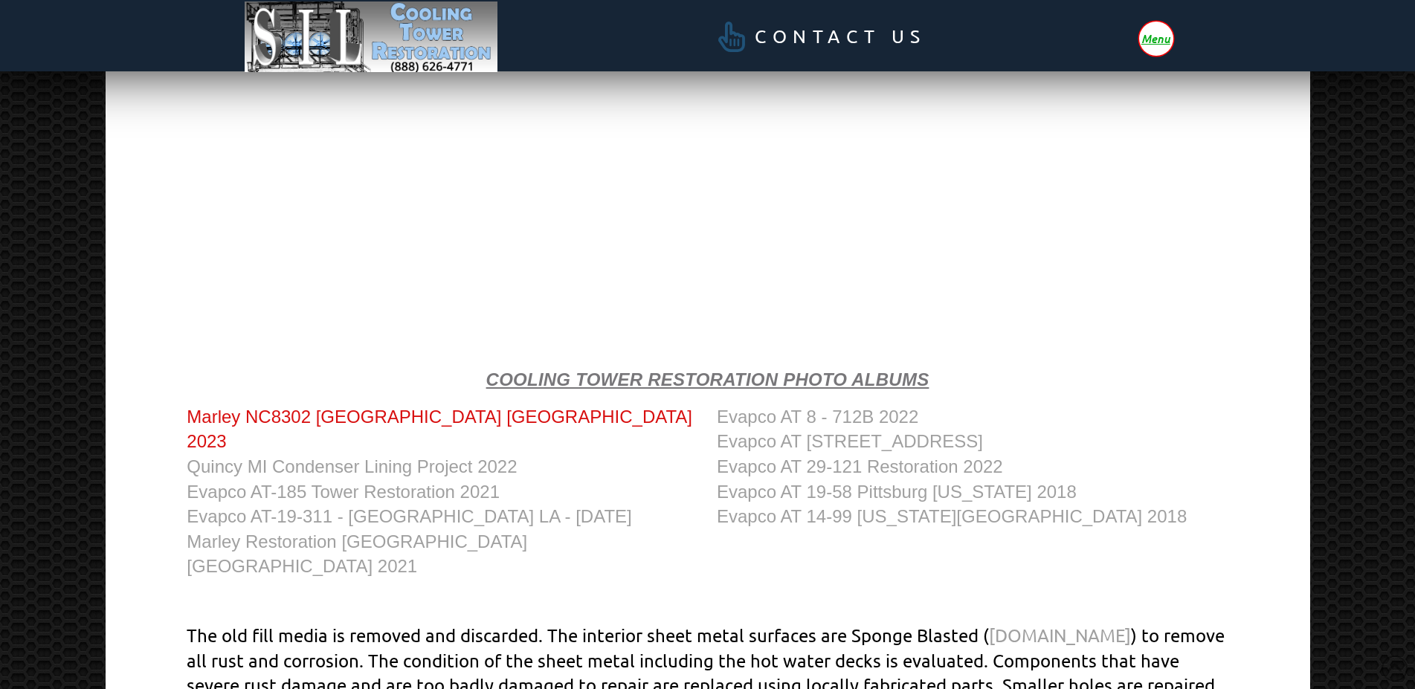  What do you see at coordinates (352, 466) in the screenshot?
I see `a: Quincy MI Condenser Lining Project 2022` at bounding box center [352, 466].